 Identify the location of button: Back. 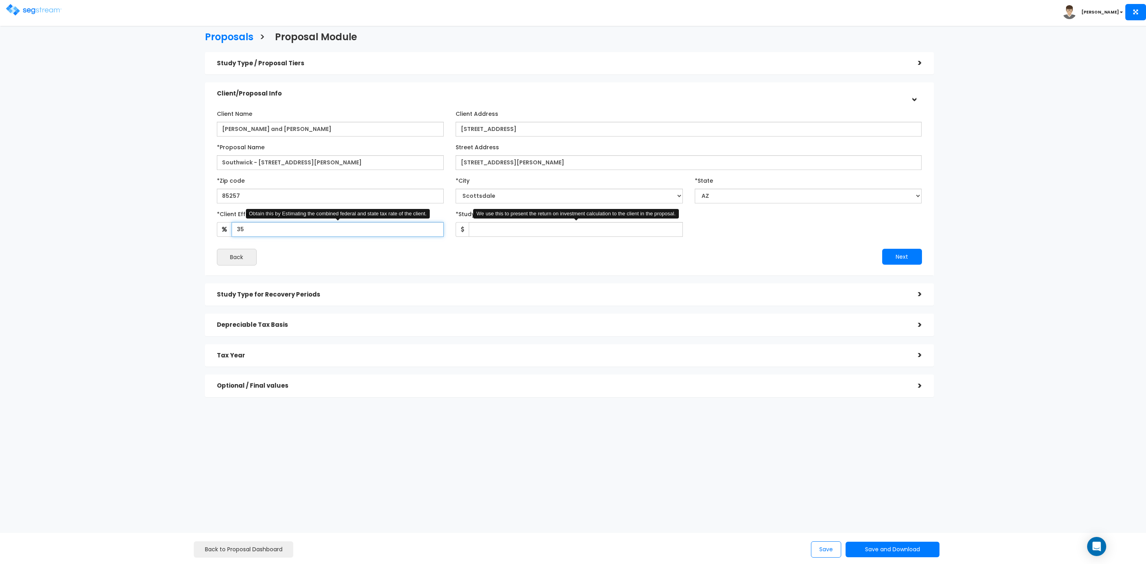
(237, 257).